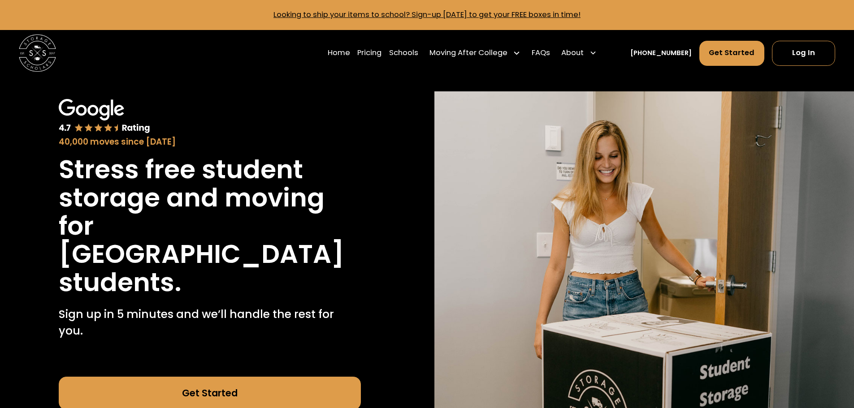 The height and width of the screenshot is (408, 854). Describe the element at coordinates (104, 117) in the screenshot. I see `img: Google 4.7 star rating` at that location.